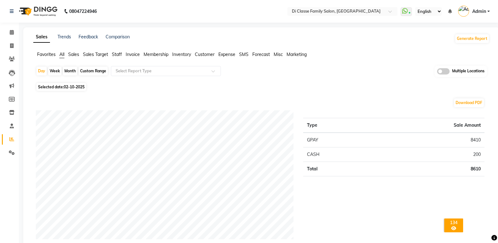  What do you see at coordinates (64, 37) in the screenshot?
I see `a: Trends` at bounding box center [64, 37].